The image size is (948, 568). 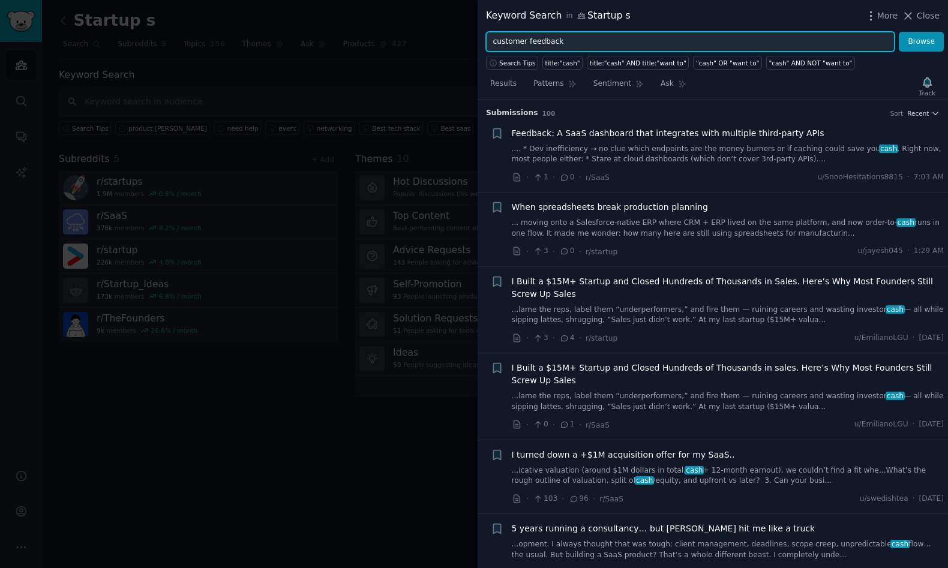 What do you see at coordinates (924, 113) in the screenshot?
I see `button: Recent` at bounding box center [924, 113].